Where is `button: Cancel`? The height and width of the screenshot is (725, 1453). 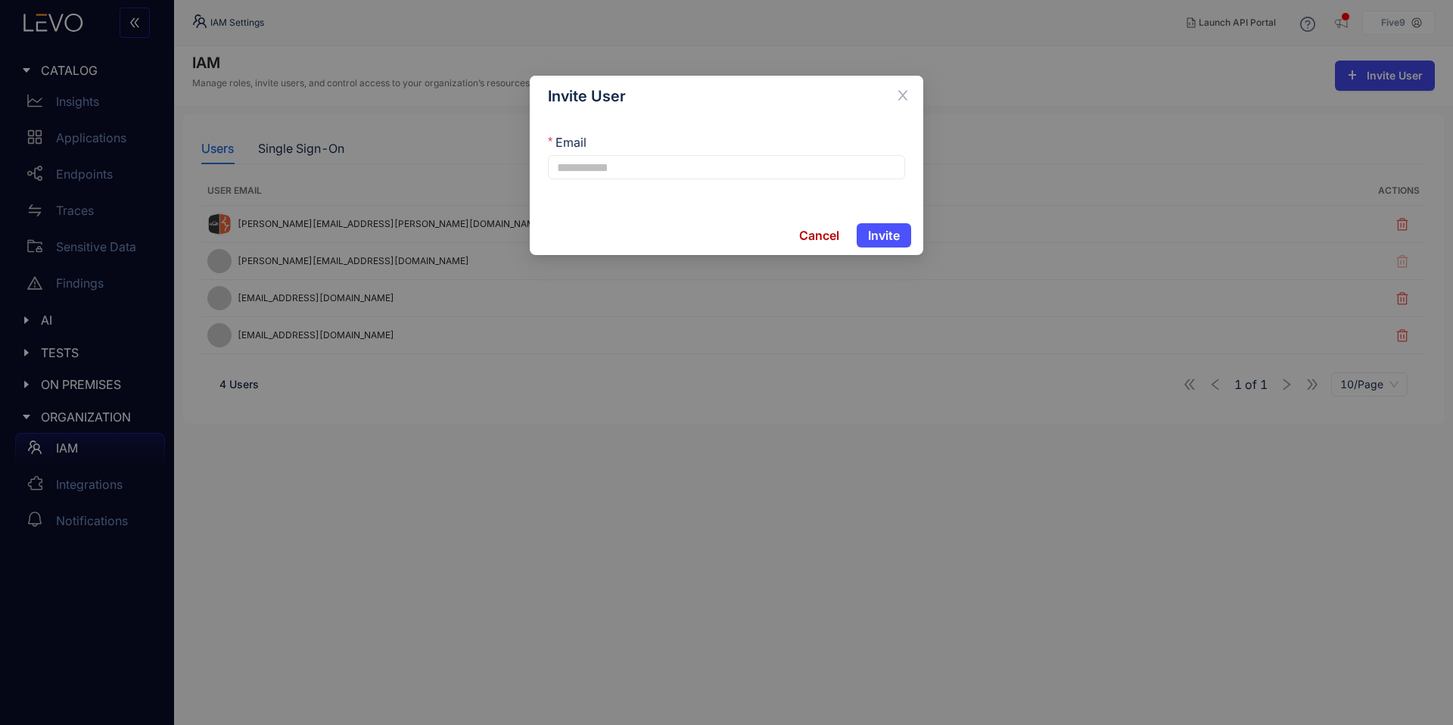 button: Cancel is located at coordinates (819, 235).